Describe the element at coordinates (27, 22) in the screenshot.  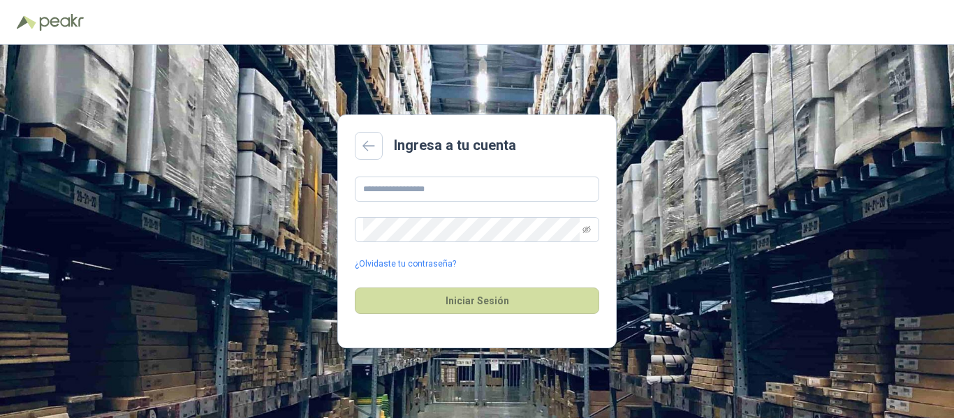
I see `img: Logo` at that location.